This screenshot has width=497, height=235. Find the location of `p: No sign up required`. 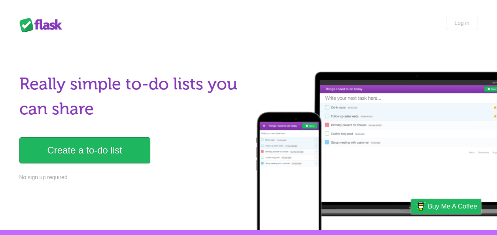

p: No sign up required is located at coordinates (132, 177).